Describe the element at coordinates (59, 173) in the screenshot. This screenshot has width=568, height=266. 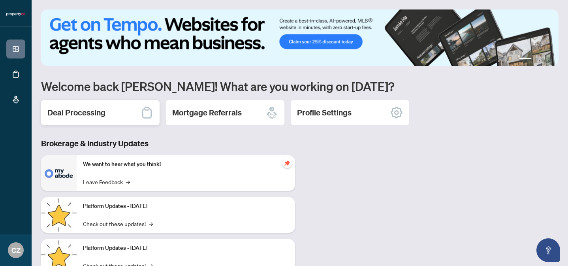
I see `img: We want to hear what you think!` at that location.